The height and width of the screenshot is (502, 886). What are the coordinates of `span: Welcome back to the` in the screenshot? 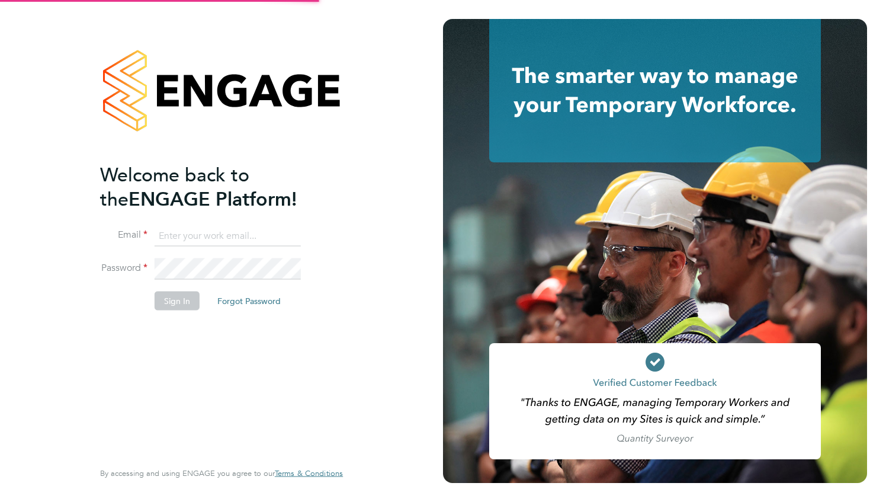 It's located at (175, 187).